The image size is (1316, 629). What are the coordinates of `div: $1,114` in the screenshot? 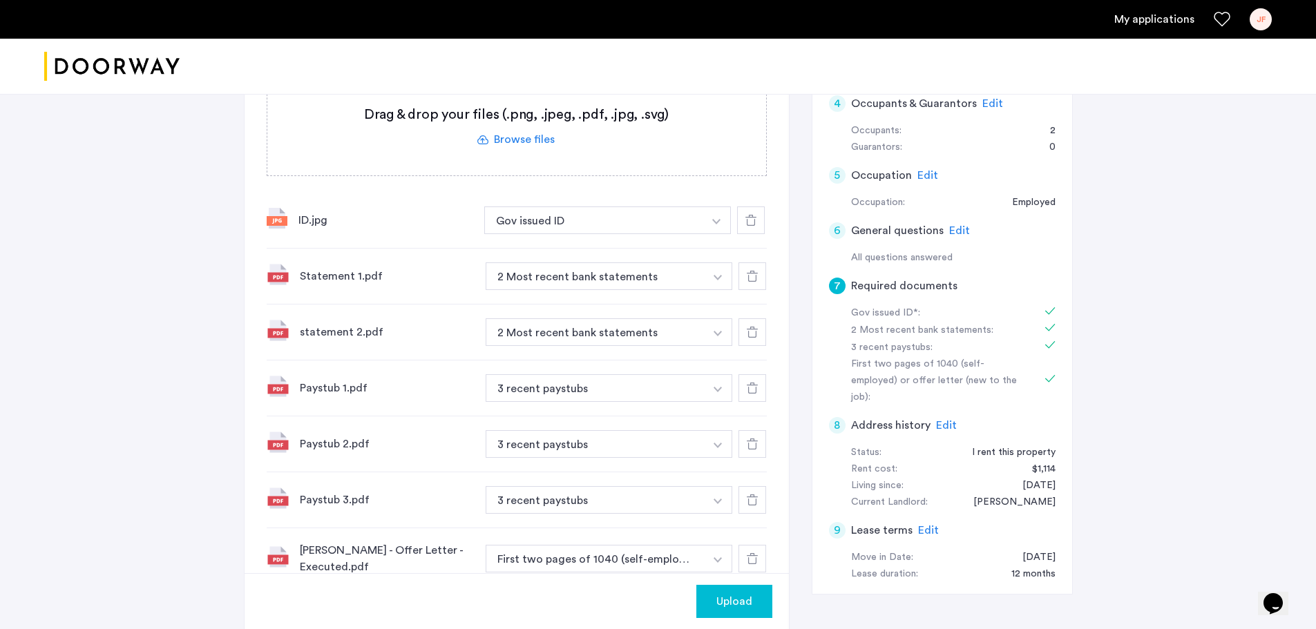 It's located at (1037, 470).